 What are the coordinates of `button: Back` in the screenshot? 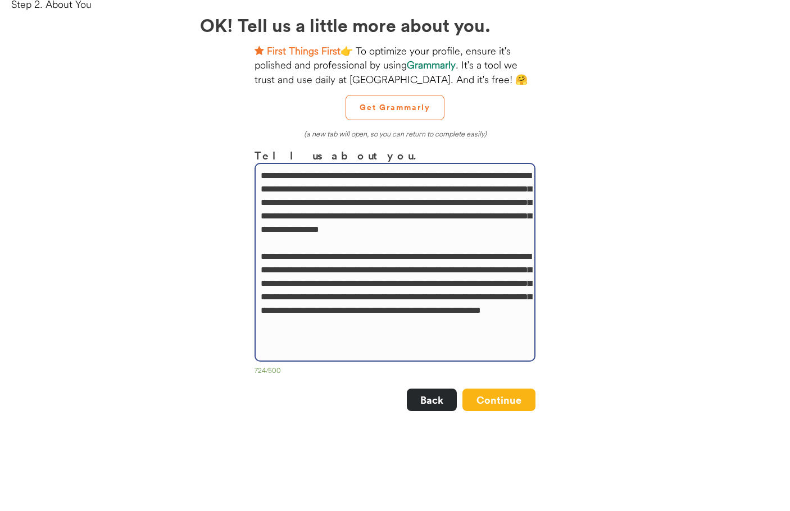 It's located at (431, 400).